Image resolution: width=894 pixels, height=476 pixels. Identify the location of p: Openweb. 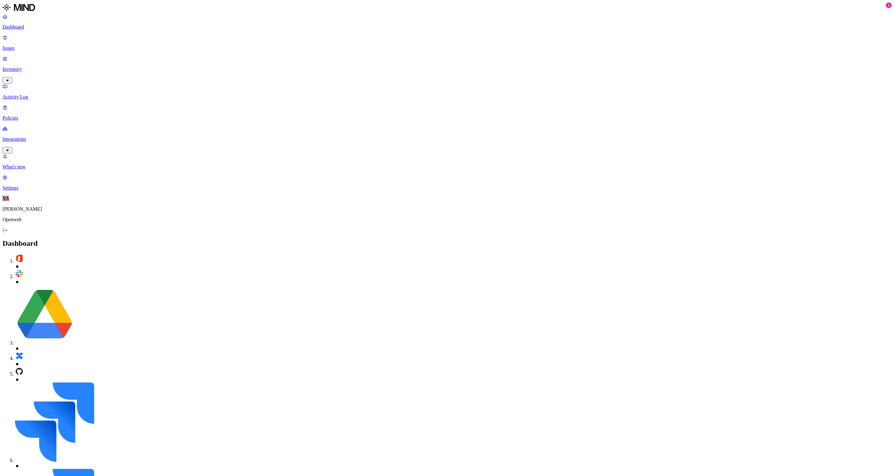
(447, 220).